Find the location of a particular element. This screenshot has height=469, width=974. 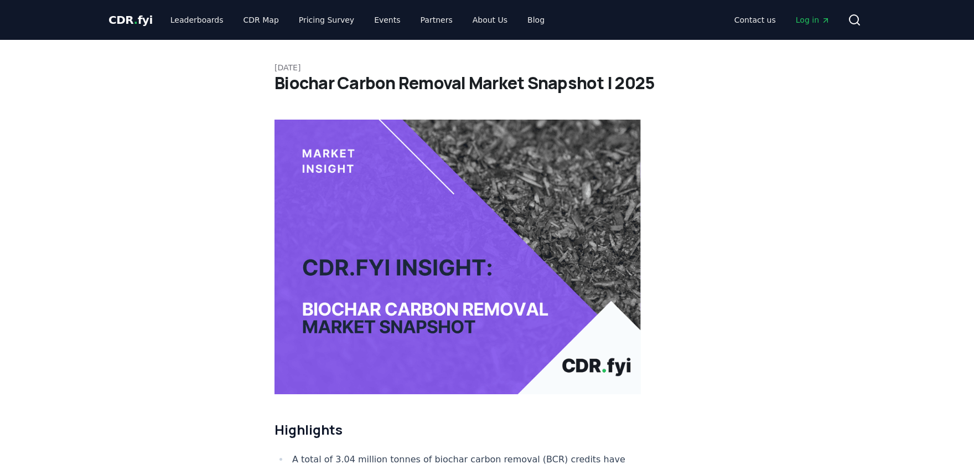

h1: Biochar Carbon Removal Market Snapshot | 2025 is located at coordinates (487, 83).